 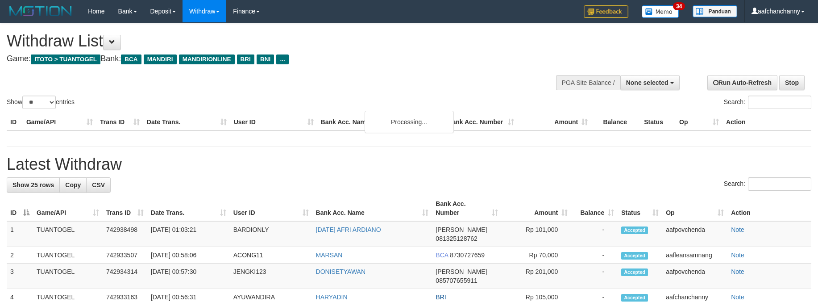 I want to click on th: Balance, so click(x=616, y=122).